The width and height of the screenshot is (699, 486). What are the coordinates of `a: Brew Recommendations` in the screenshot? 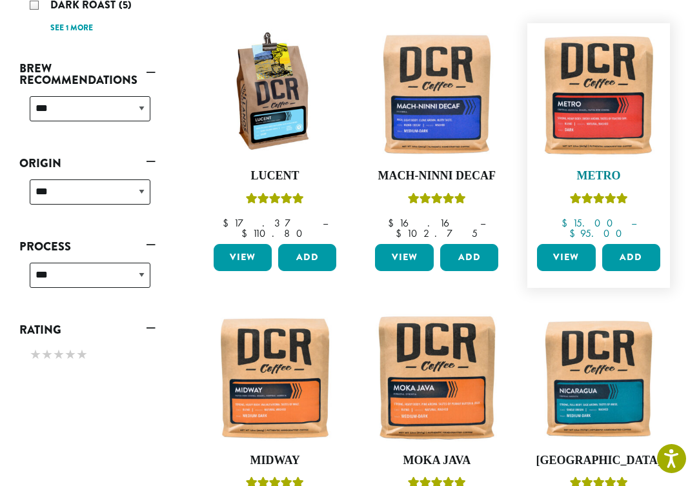 It's located at (87, 74).